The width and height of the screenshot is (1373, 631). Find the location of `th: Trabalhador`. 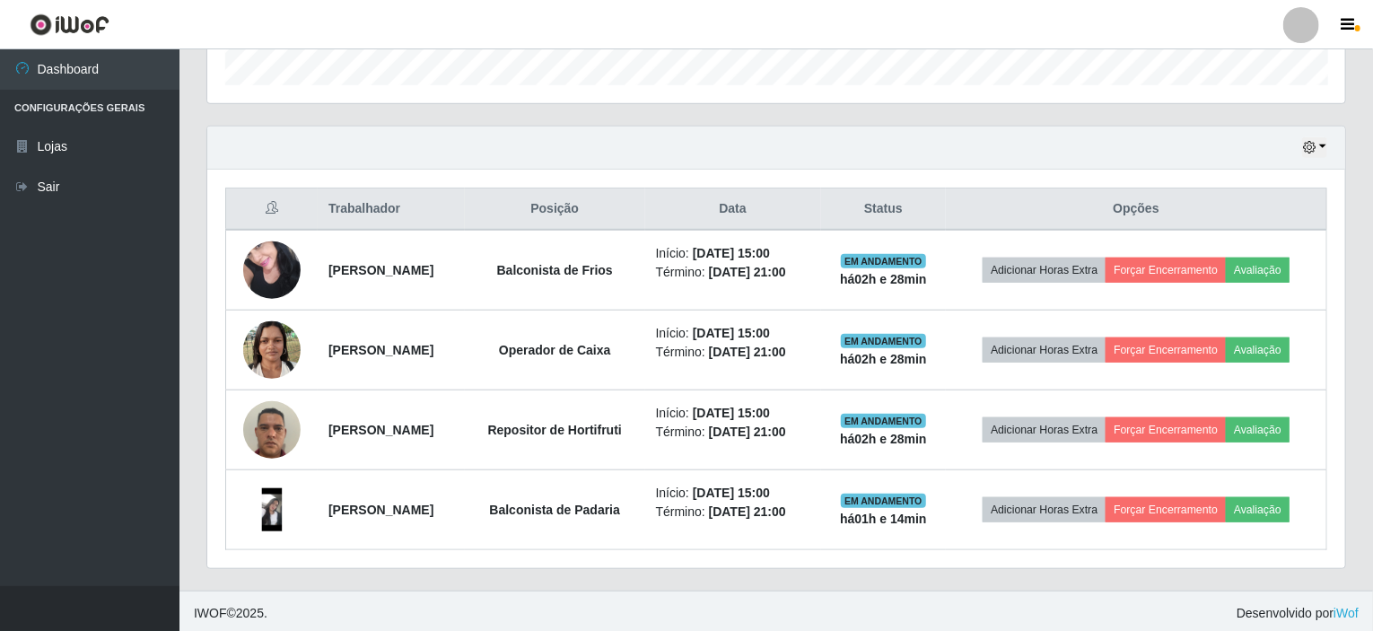

th: Trabalhador is located at coordinates (391, 209).